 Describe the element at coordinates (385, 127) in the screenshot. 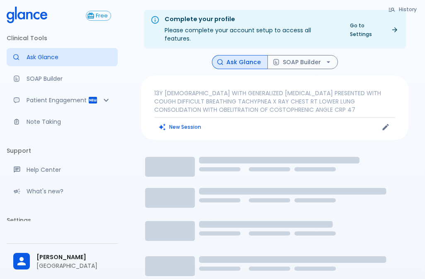

I see `button: Edit` at that location.